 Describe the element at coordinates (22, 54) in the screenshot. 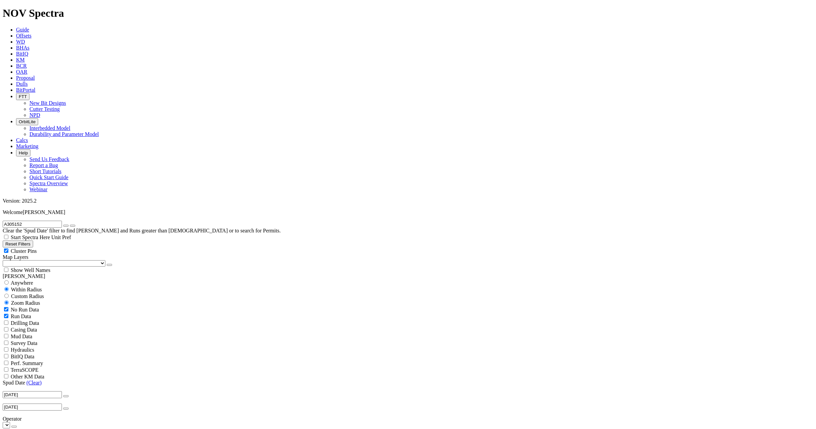

I see `span: BitIQ` at that location.